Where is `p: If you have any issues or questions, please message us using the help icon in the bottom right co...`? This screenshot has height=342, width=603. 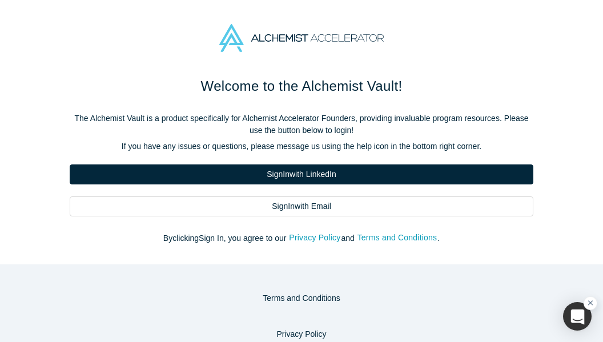
p: If you have any issues or questions, please message us using the help icon in the bottom right co... is located at coordinates (302, 146).